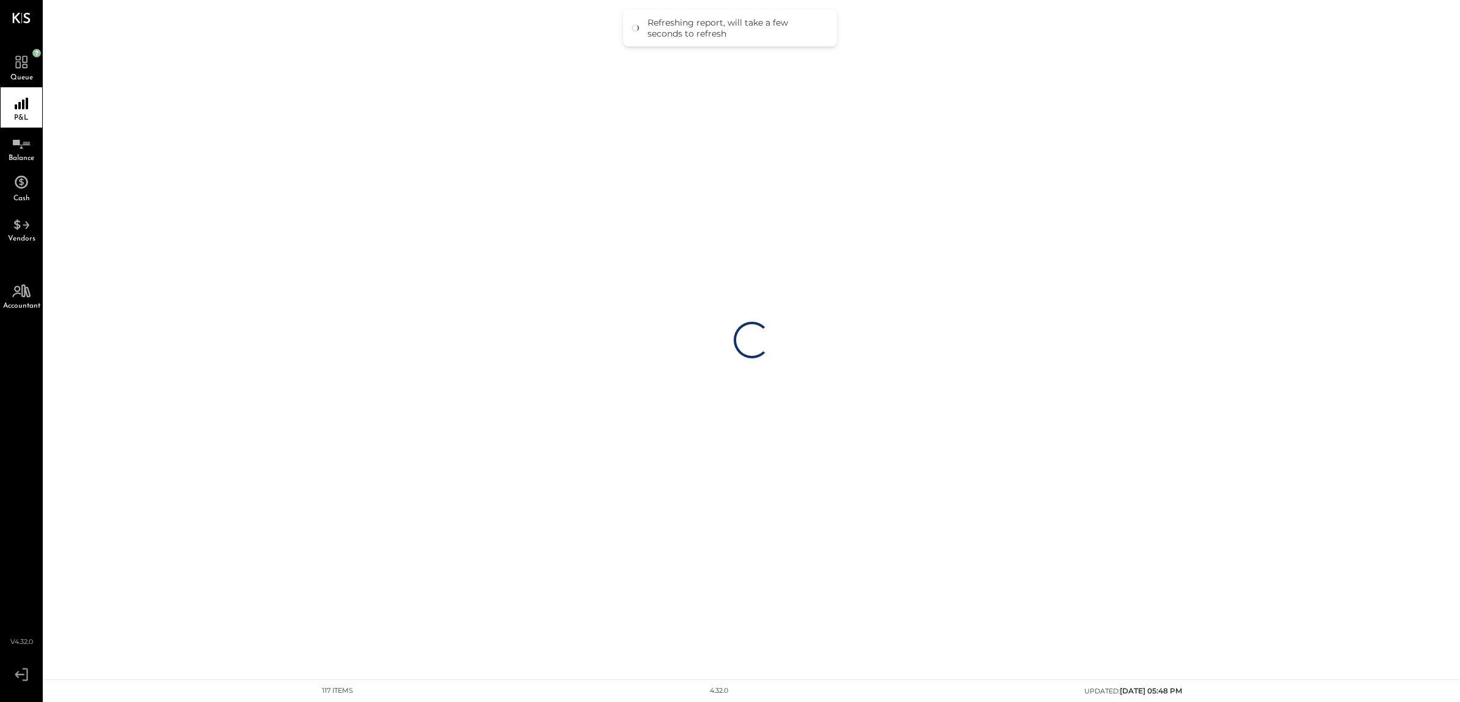 The width and height of the screenshot is (1460, 702). Describe the element at coordinates (21, 188) in the screenshot. I see `a: Cash` at that location.